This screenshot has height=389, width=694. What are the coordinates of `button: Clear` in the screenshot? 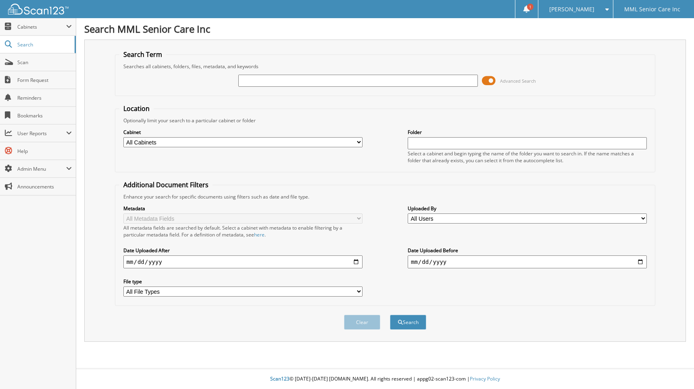 It's located at (362, 322).